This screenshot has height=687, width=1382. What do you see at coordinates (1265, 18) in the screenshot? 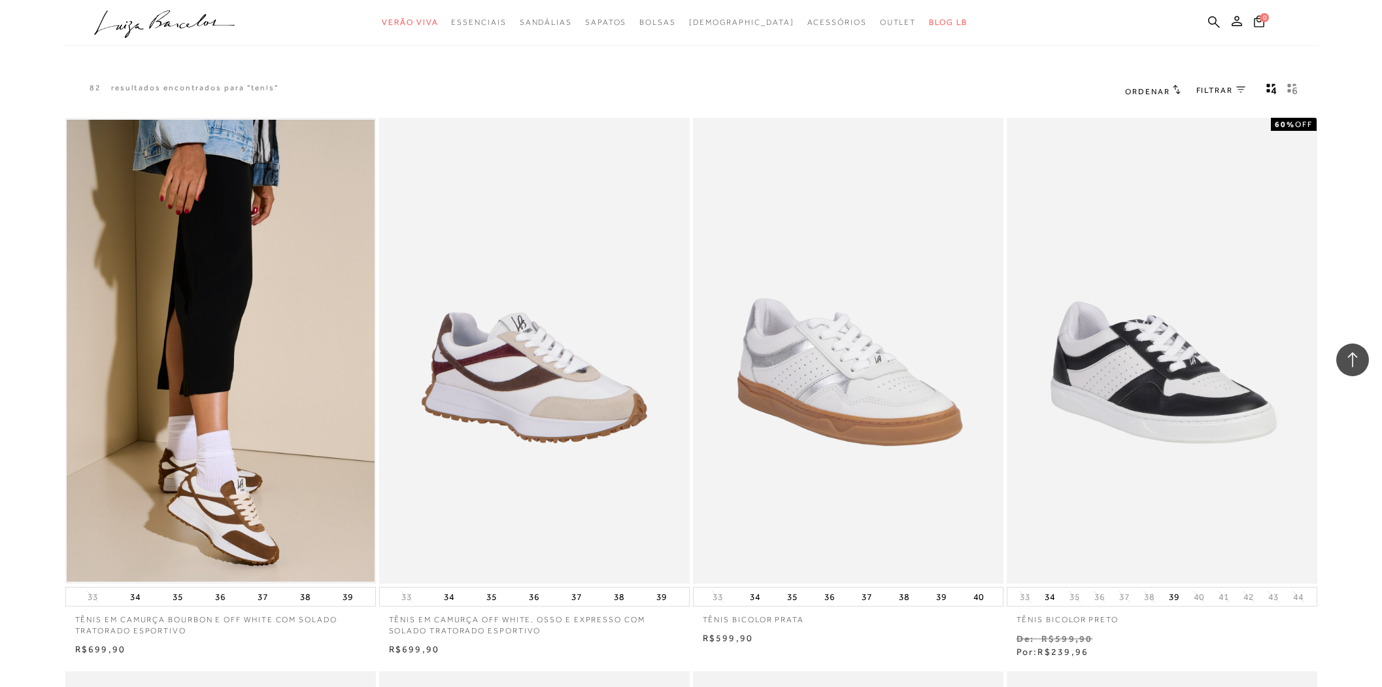
I see `span: 0` at bounding box center [1265, 18].